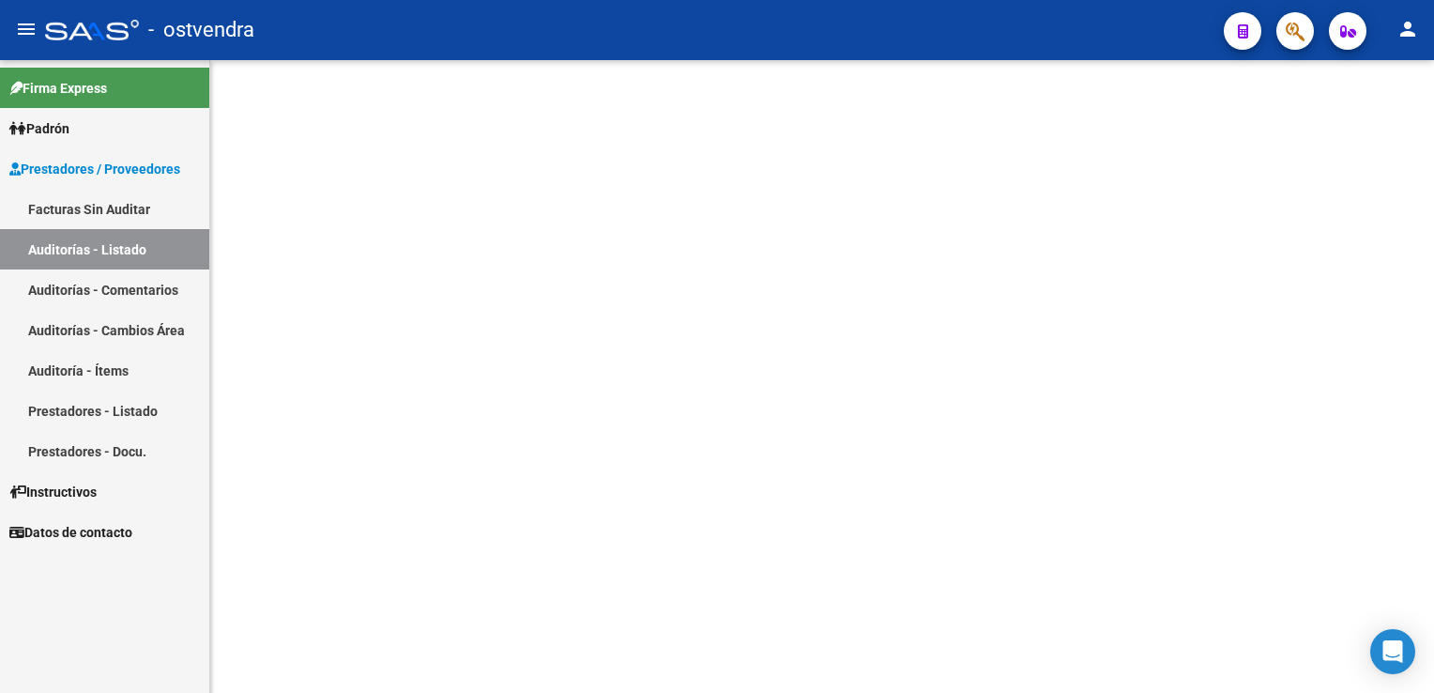 This screenshot has width=1434, height=693. Describe the element at coordinates (201, 30) in the screenshot. I see `span: - ostvendra` at that location.